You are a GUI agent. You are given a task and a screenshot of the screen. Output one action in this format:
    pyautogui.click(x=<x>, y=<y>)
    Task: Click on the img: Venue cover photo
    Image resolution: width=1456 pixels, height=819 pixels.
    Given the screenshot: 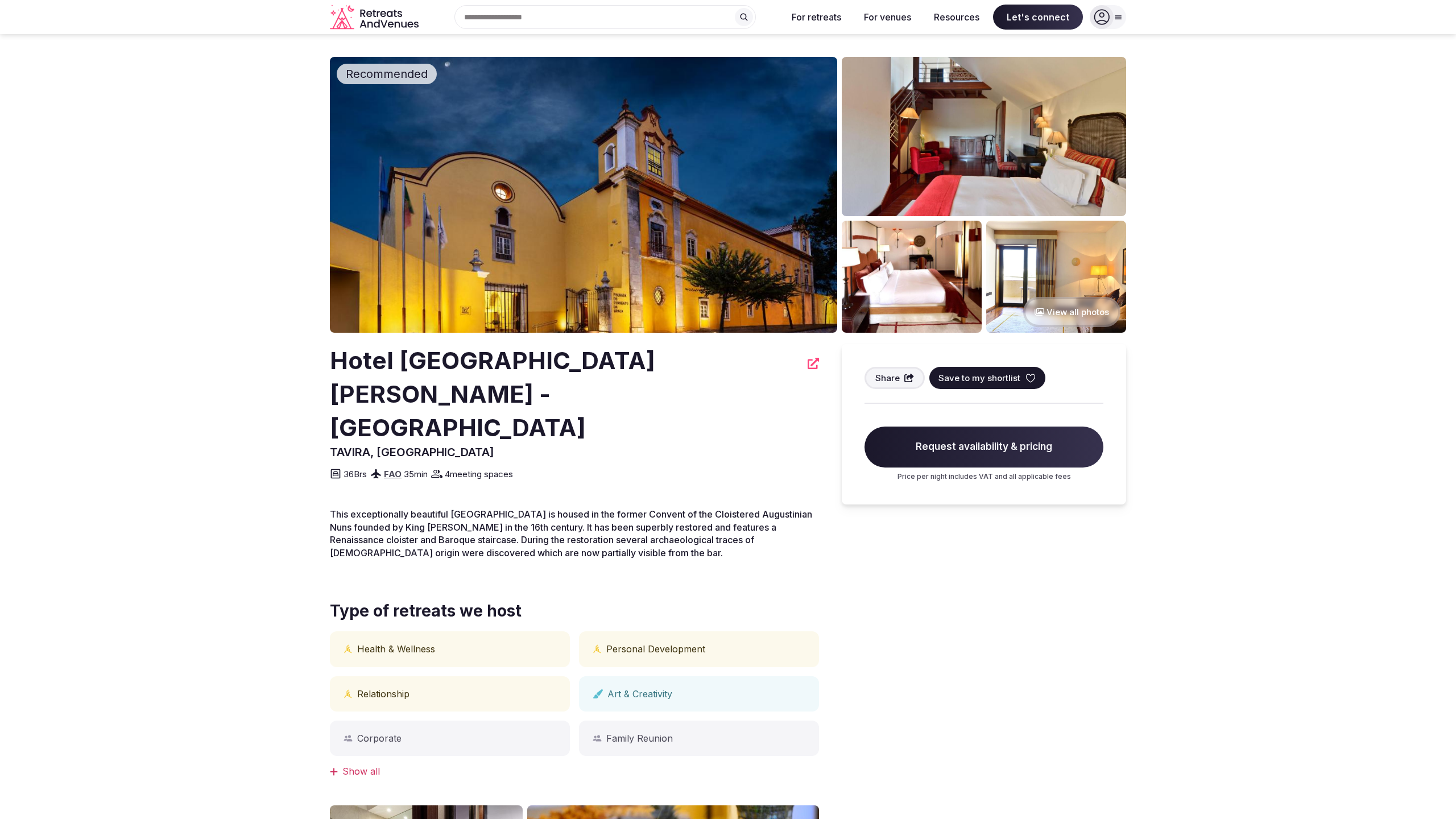 What is the action you would take?
    pyautogui.click(x=584, y=194)
    